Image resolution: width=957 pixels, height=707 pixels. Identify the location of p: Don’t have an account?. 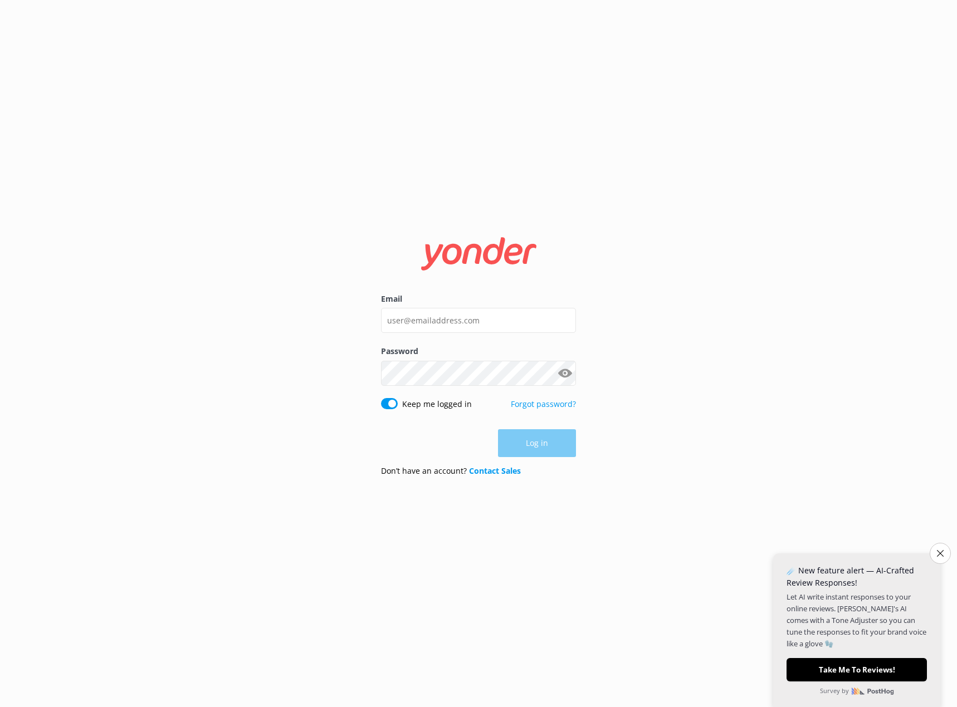
(450, 471).